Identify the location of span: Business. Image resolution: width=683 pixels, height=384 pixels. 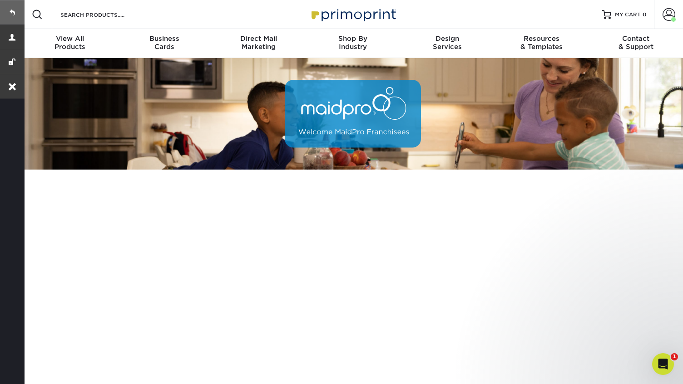
(164, 39).